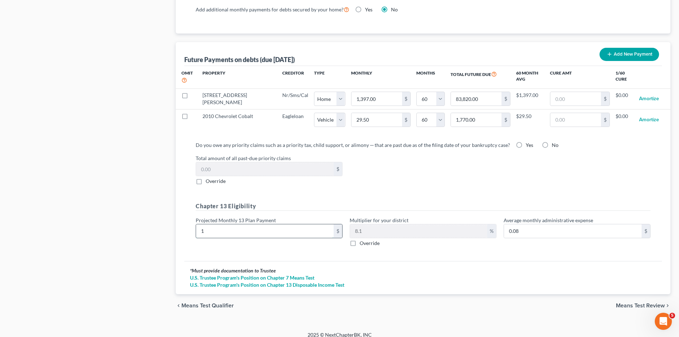  What do you see at coordinates (629, 54) in the screenshot?
I see `button: Add New Payment` at bounding box center [629, 54].